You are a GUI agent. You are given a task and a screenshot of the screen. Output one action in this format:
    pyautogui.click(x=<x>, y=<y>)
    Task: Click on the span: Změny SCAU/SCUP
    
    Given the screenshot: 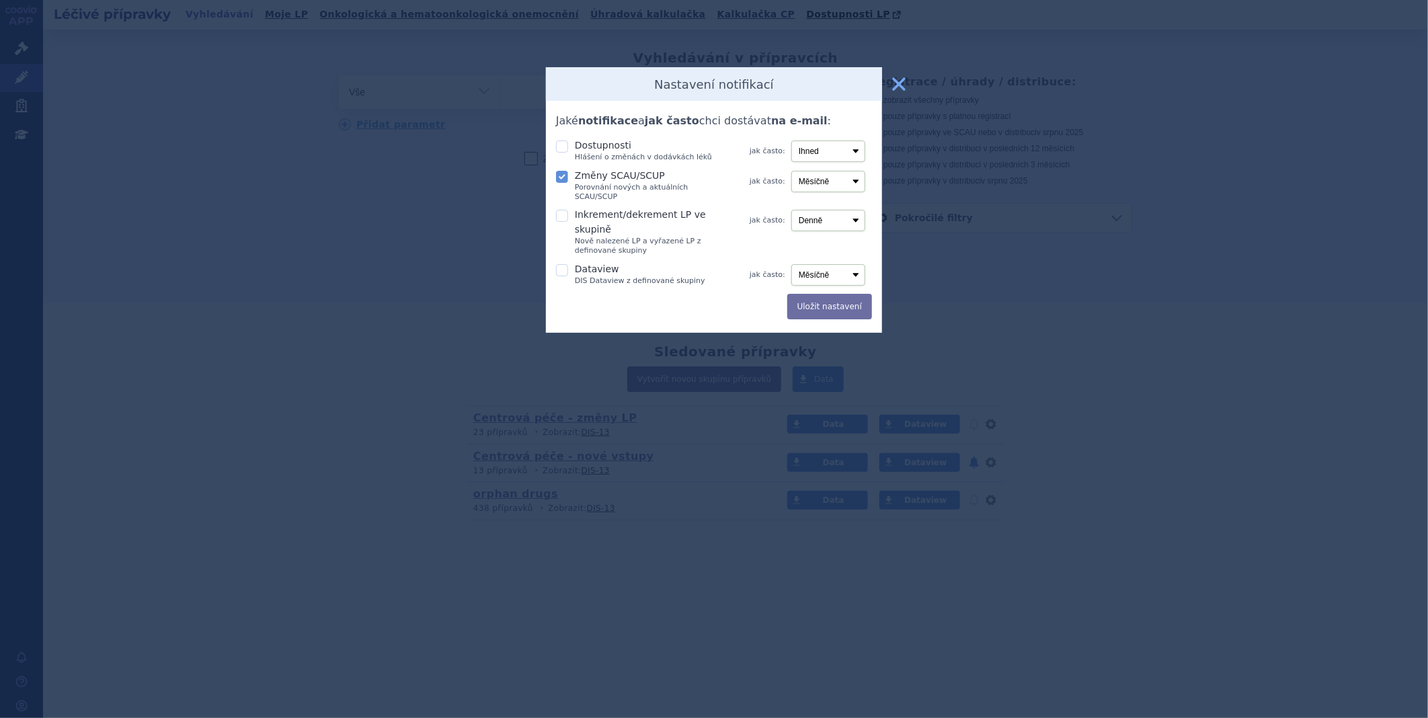 What is the action you would take?
    pyautogui.click(x=620, y=175)
    